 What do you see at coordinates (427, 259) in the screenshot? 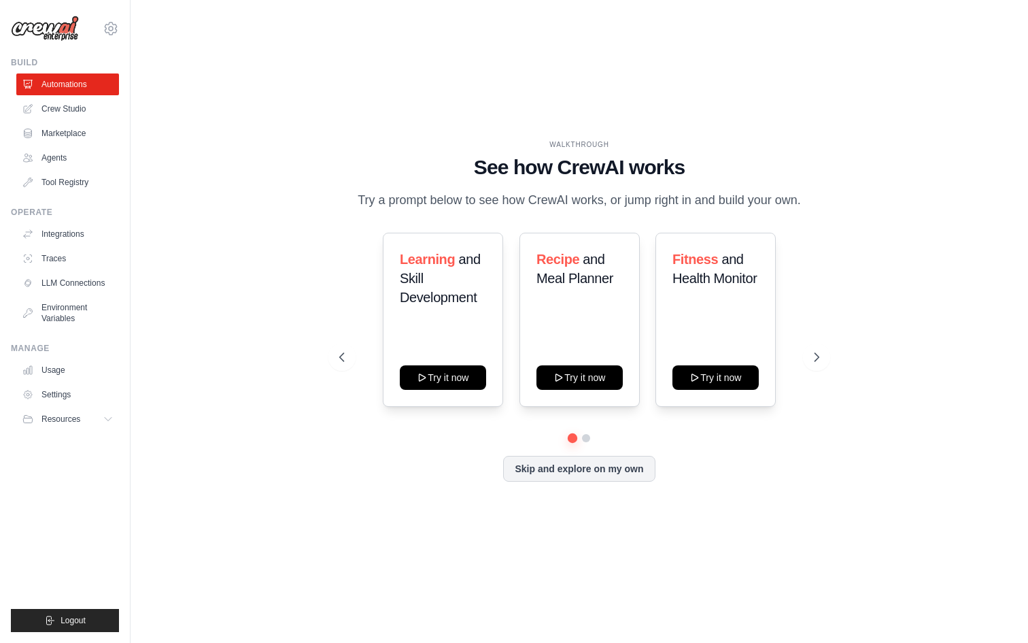
I see `span: Learning` at bounding box center [427, 259].